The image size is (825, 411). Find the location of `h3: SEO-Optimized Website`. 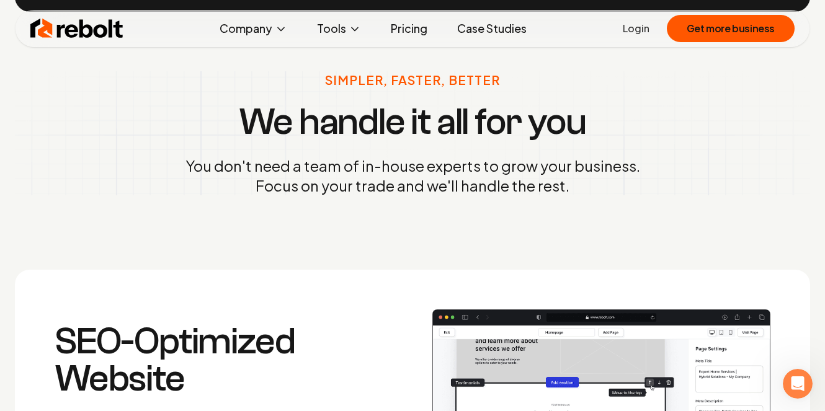

h3: SEO-Optimized Website is located at coordinates (223, 360).